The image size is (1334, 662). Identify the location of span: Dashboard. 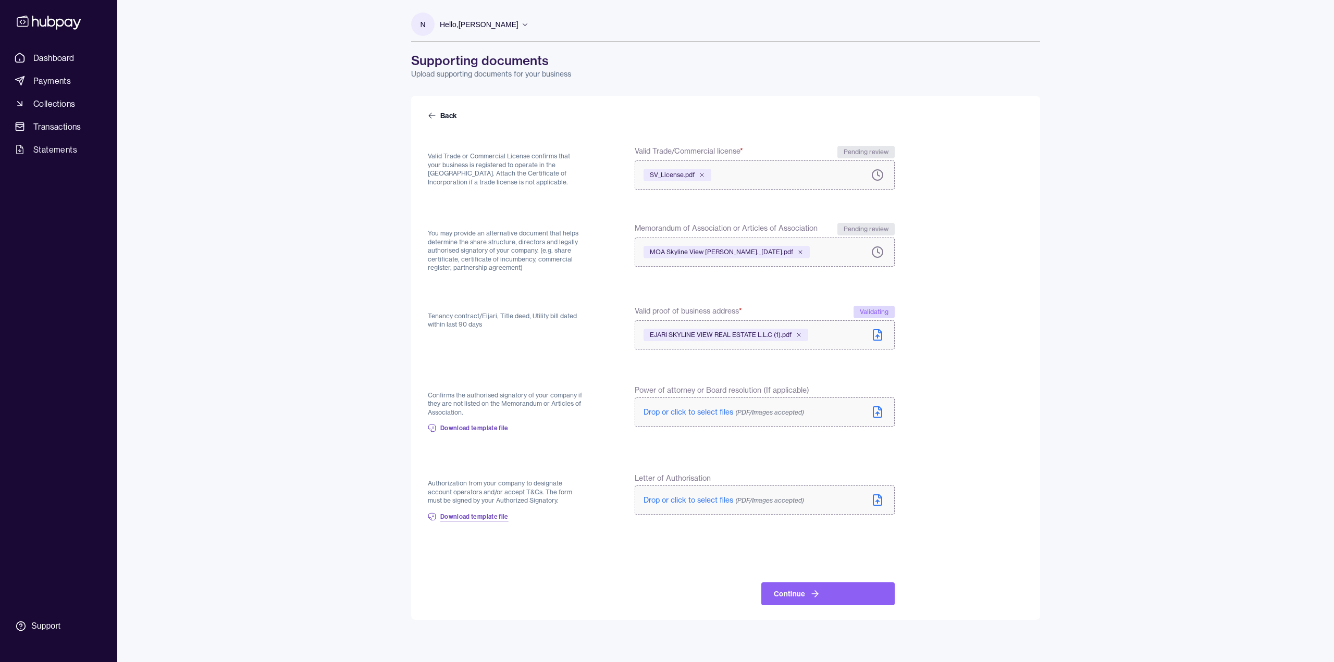
(54, 58).